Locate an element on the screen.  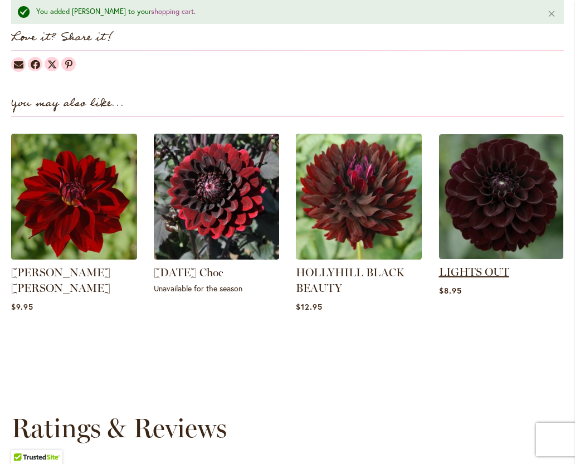
img: LIGHTS OUT is located at coordinates (502, 197).